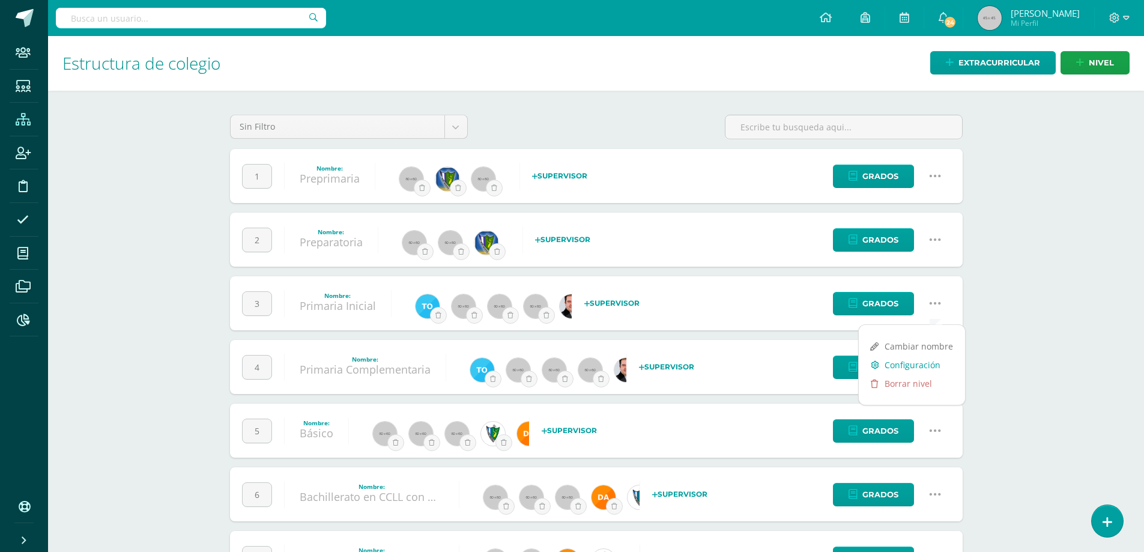 This screenshot has width=1144, height=552. I want to click on a: nivel, so click(1094, 62).